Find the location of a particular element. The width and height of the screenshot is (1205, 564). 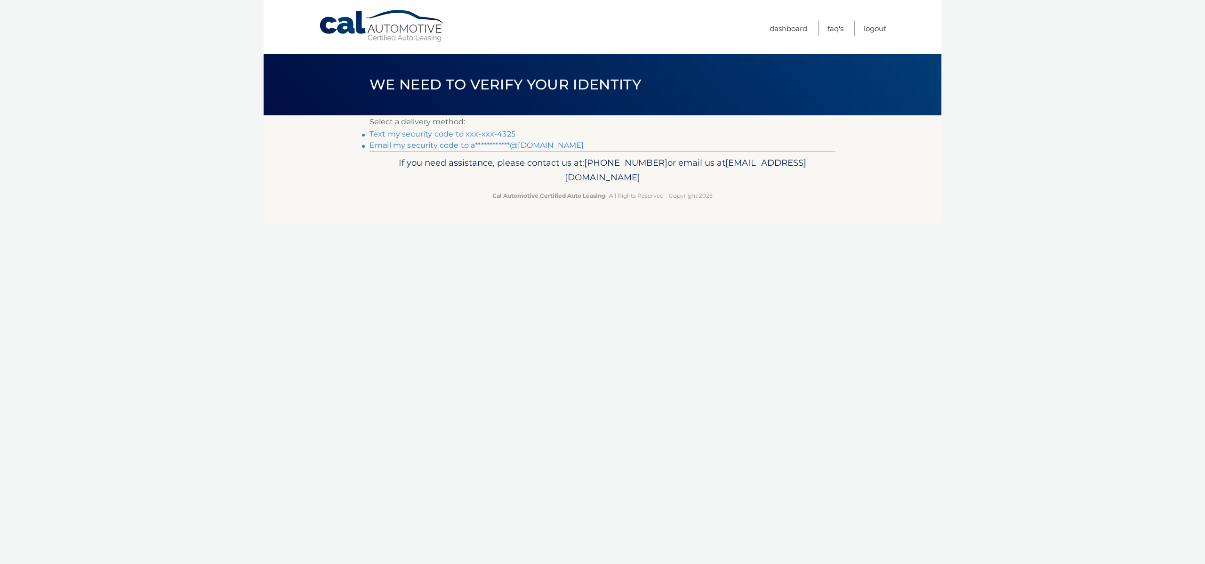

strong: Cal Automotive Certified Auto Leasing is located at coordinates (549, 195).